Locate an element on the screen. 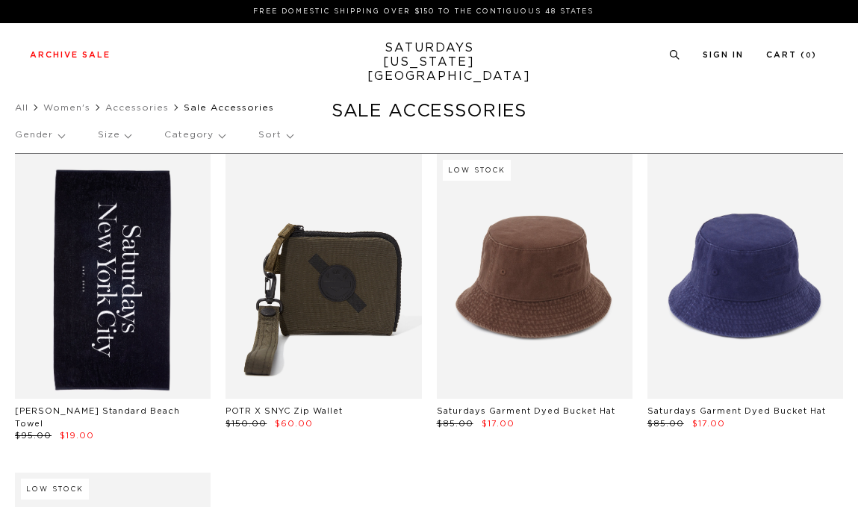 This screenshot has width=858, height=507. a: Women's is located at coordinates (66, 108).